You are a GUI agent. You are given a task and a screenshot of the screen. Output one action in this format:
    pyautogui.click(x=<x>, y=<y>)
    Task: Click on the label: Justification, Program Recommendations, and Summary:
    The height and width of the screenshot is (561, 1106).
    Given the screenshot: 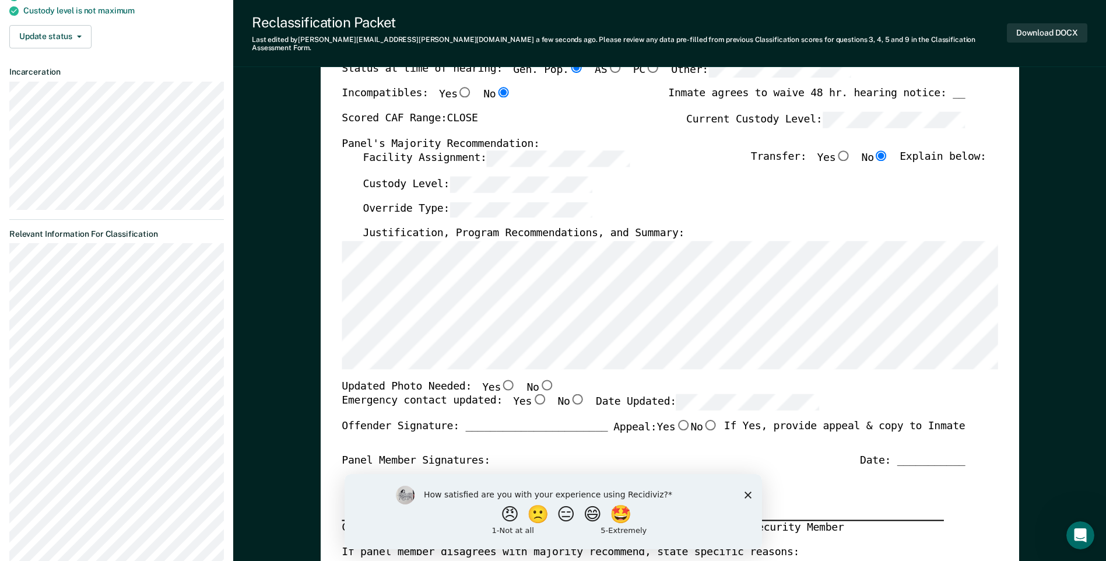 What is the action you would take?
    pyautogui.click(x=523, y=234)
    